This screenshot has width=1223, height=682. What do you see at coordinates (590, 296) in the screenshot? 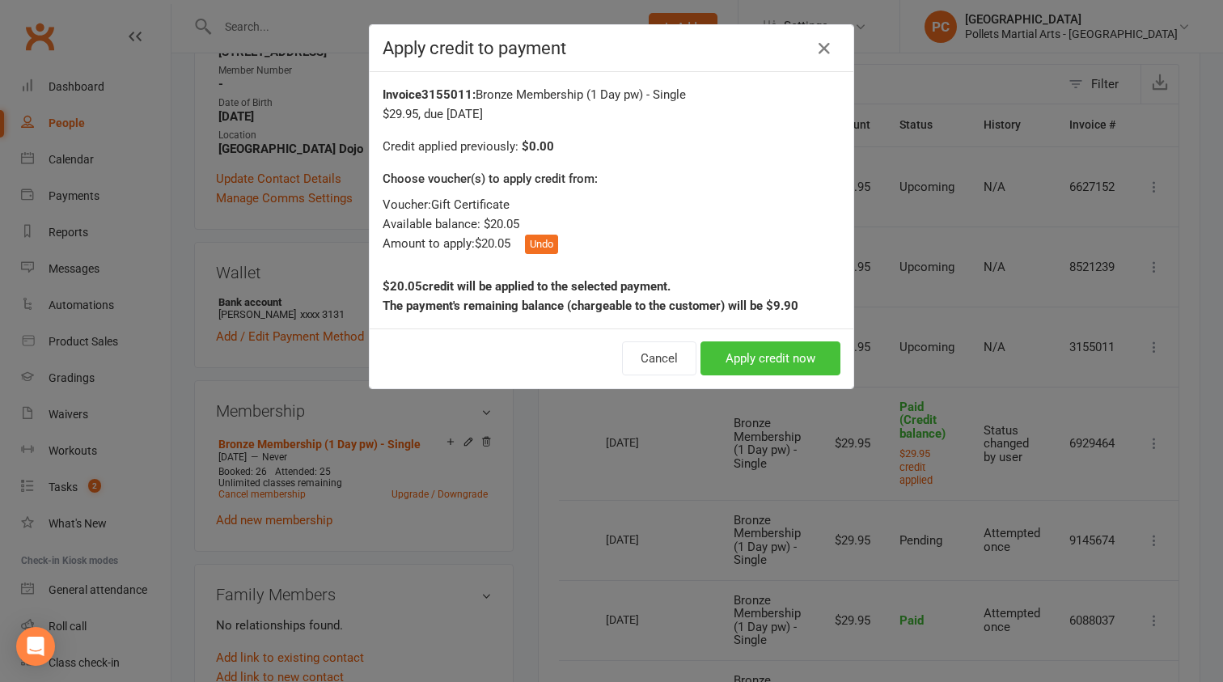
I see `strong: $20.05 credit will be applied to the selected payment. The payment's remaining balance (chargeabl...` at bounding box center [590, 296].